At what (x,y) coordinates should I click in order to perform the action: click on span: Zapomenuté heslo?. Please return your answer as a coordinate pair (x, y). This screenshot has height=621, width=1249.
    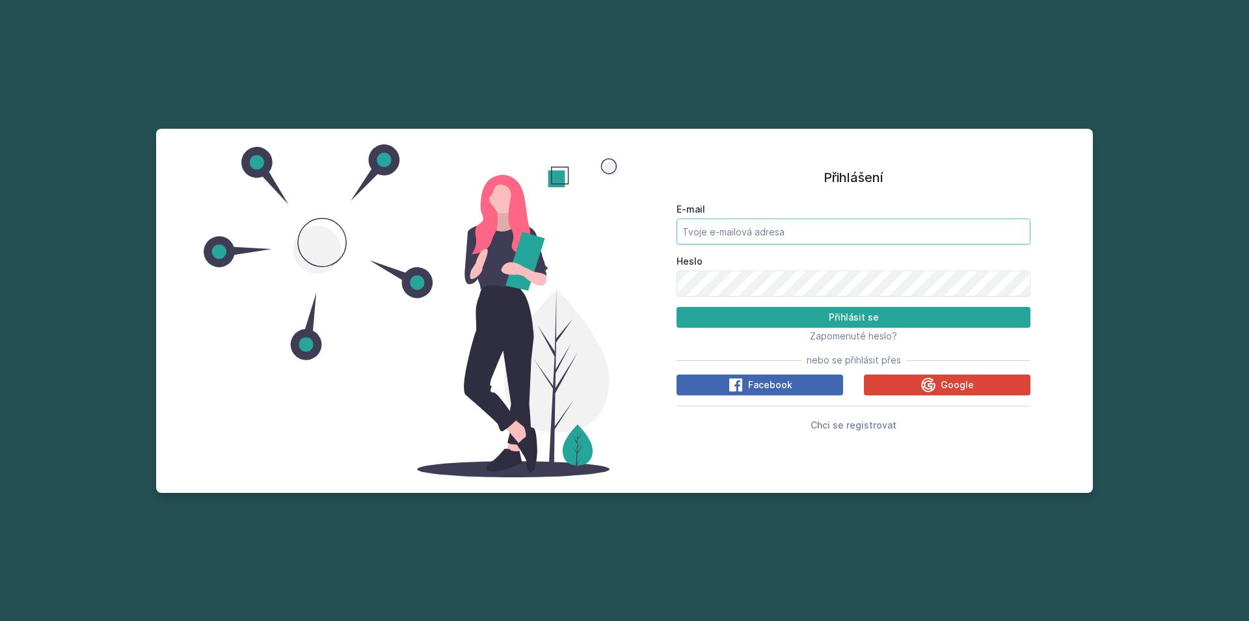
    Looking at the image, I should click on (853, 336).